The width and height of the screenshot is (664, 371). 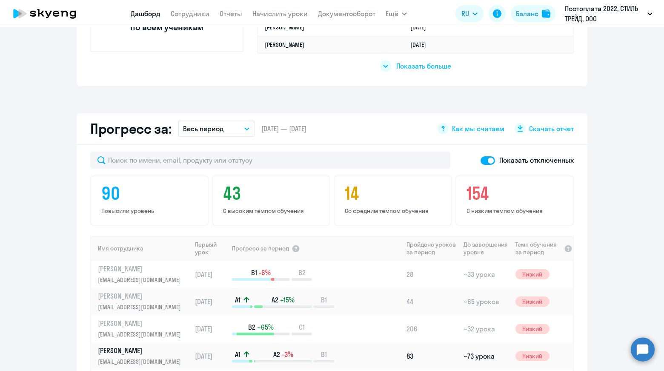 I want to click on p: Постоплата 2022, СТИЛЬ ТРЕЙД, ООО, so click(x=605, y=14).